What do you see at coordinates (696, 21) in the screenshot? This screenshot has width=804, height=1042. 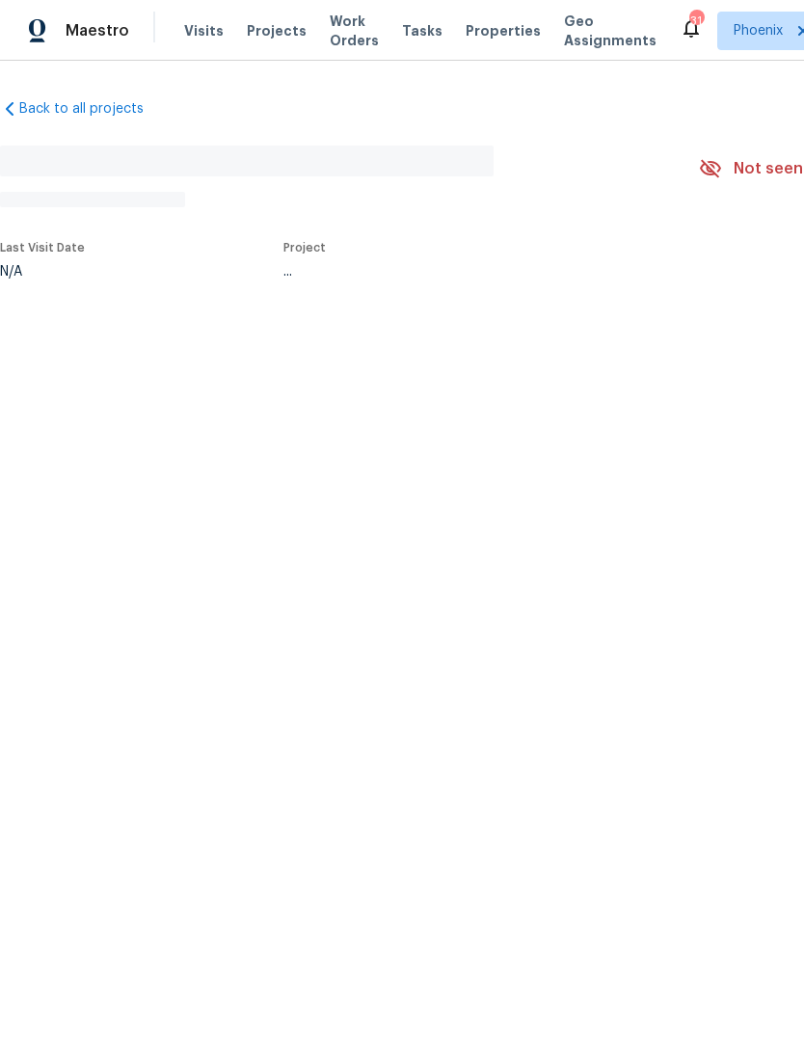 I see `div: 31` at bounding box center [696, 21].